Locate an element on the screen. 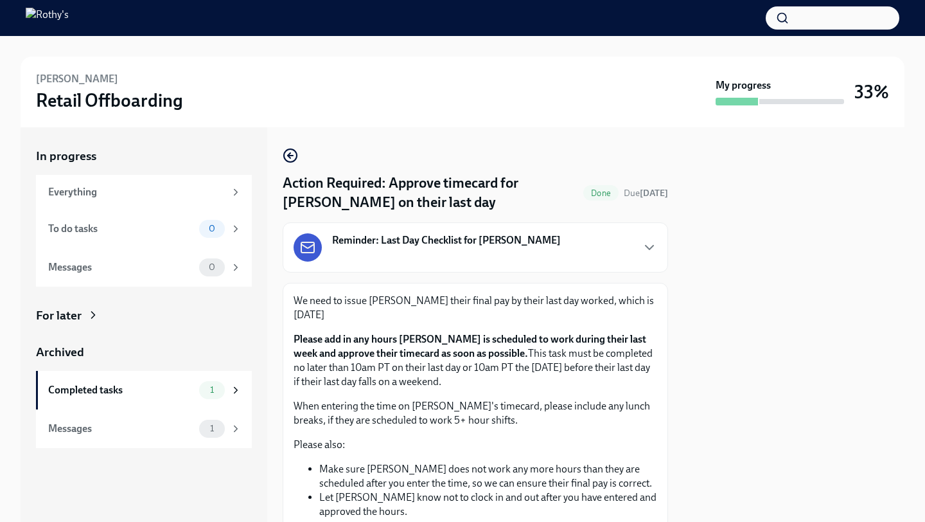 This screenshot has width=925, height=522. h3: 33% is located at coordinates (872, 92).